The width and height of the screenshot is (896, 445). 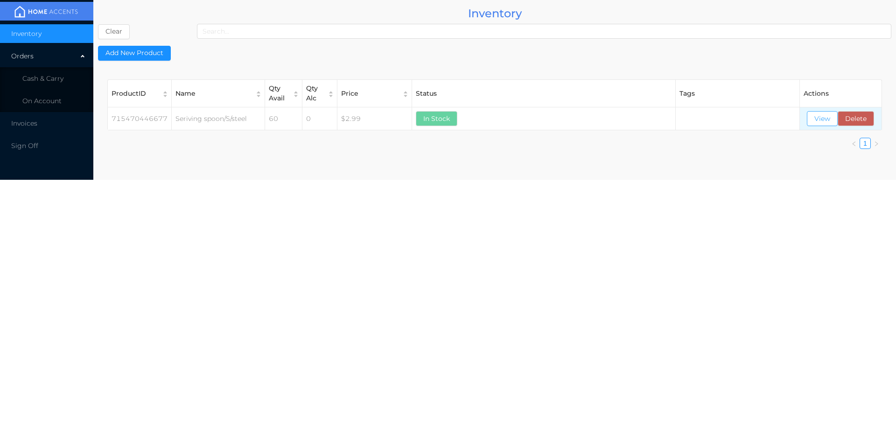 What do you see at coordinates (25, 146) in the screenshot?
I see `span: Sign Off` at bounding box center [25, 146].